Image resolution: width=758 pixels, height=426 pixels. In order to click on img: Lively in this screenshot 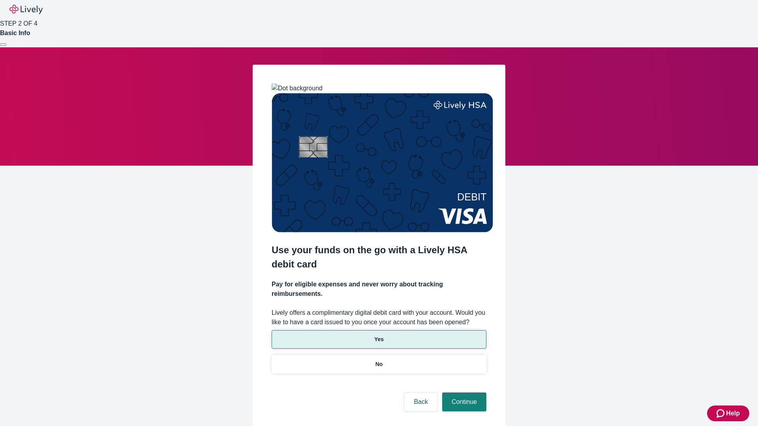, I will do `click(26, 9)`.